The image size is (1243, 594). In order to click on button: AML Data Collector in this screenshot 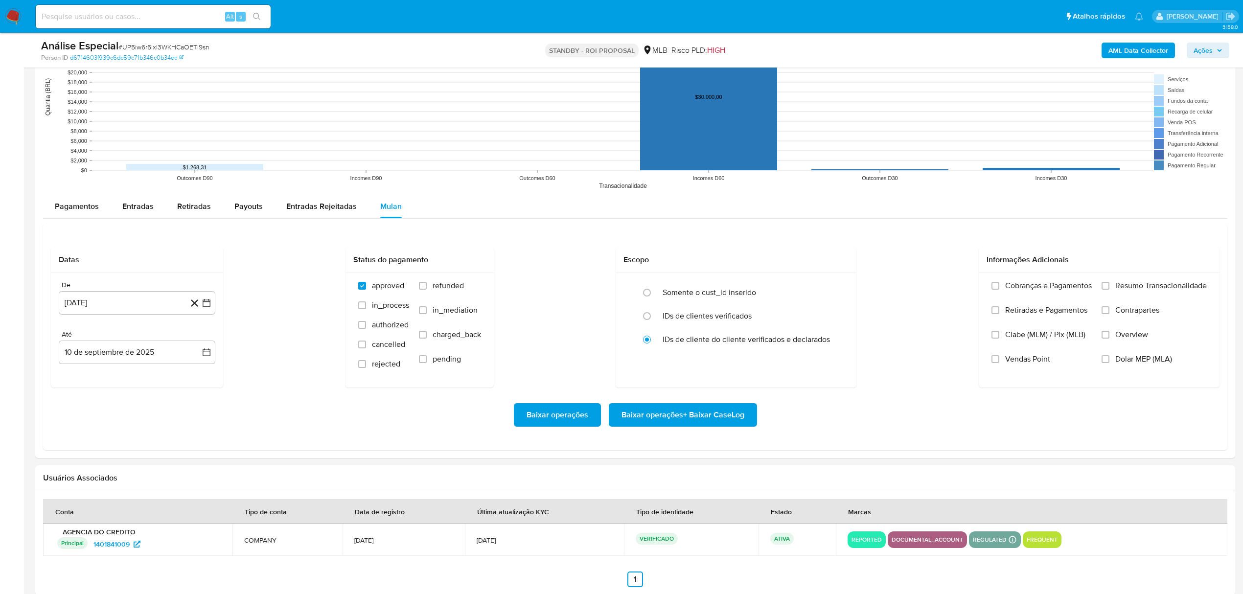, I will do `click(1138, 50)`.